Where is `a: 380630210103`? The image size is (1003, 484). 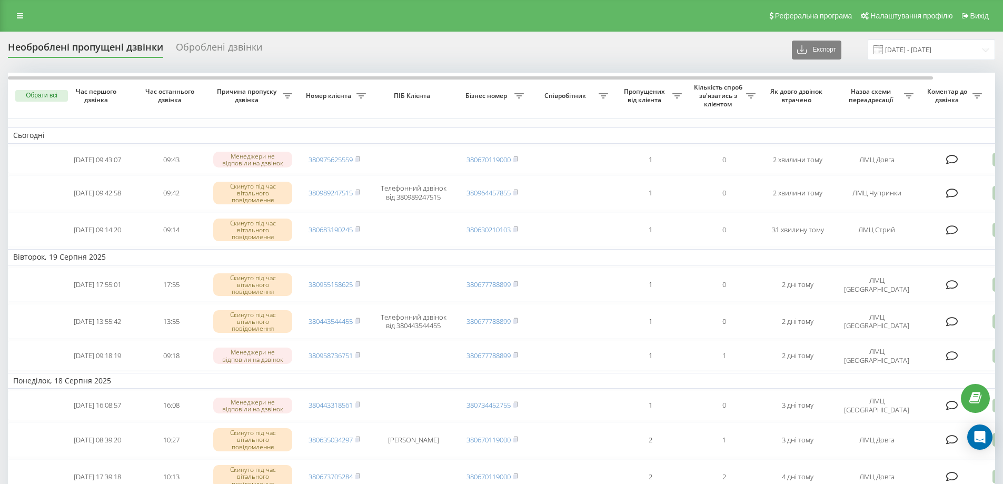 a: 380630210103 is located at coordinates (488, 229).